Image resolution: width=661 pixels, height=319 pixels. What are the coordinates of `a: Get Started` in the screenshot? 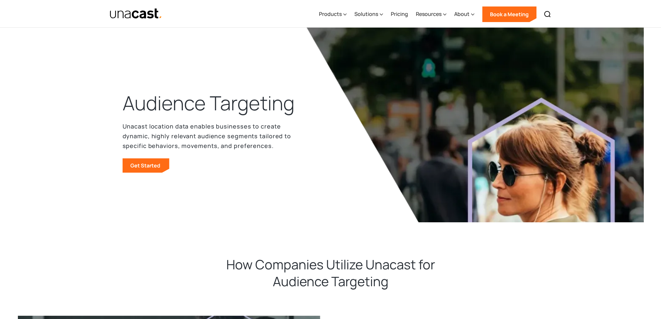 It's located at (146, 166).